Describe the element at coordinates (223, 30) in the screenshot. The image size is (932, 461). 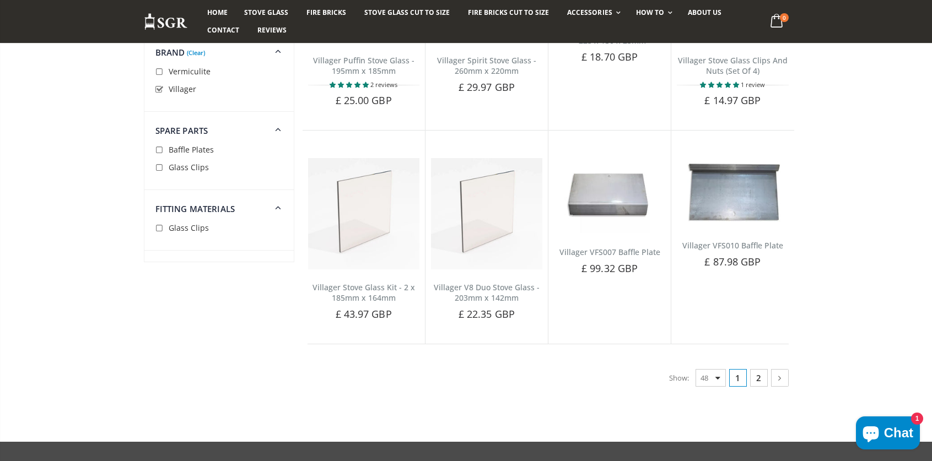
I see `a: Contact` at that location.